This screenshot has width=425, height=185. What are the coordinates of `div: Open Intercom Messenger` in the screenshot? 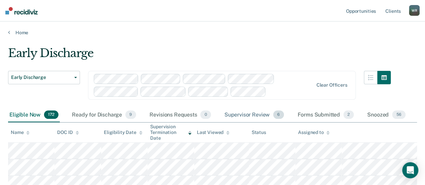 It's located at (410, 170).